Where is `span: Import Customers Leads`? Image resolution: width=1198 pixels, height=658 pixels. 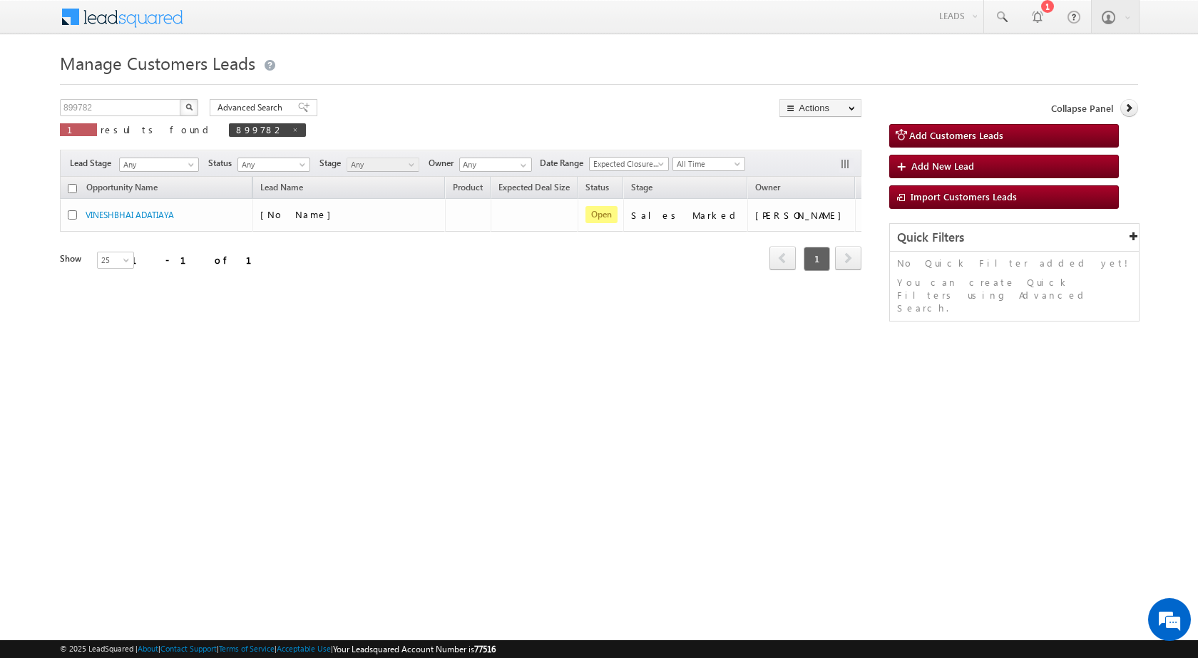 span: Import Customers Leads is located at coordinates (964, 196).